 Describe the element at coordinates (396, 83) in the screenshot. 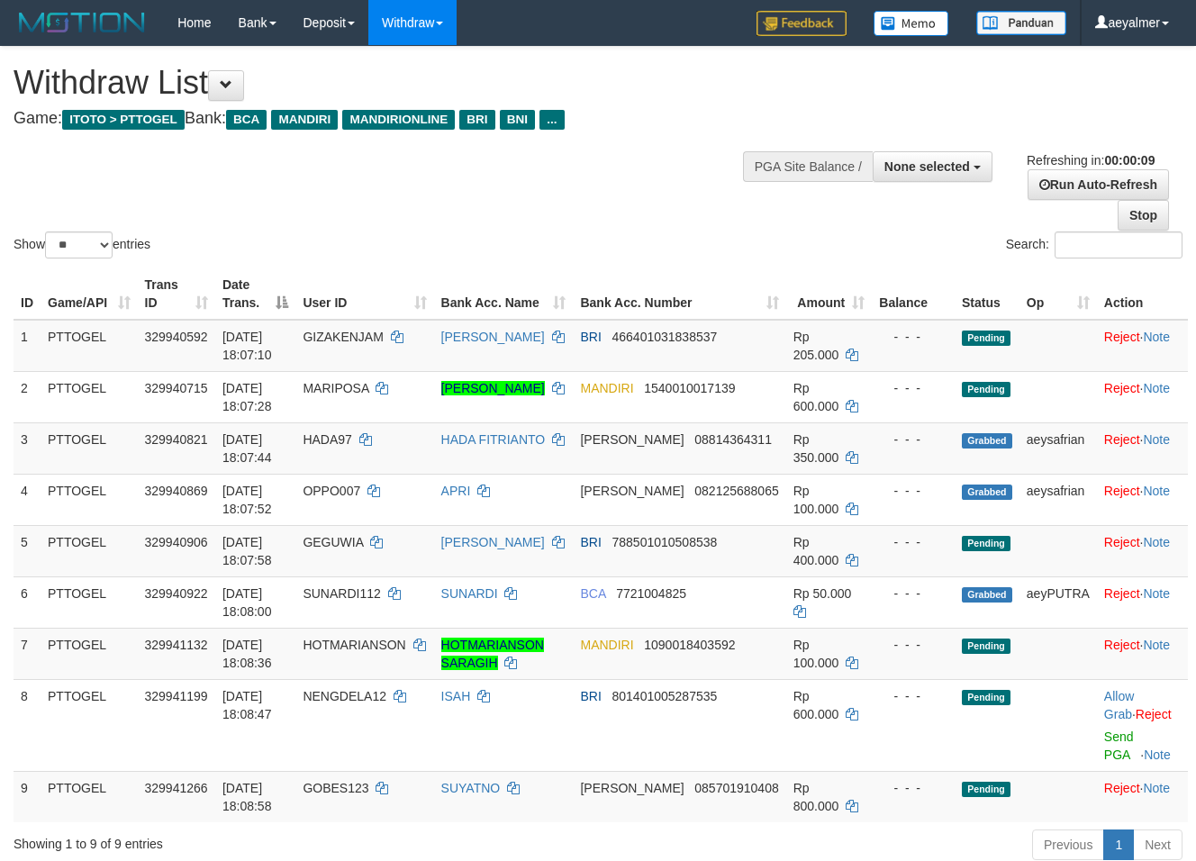

I see `h1: Withdraw List` at that location.